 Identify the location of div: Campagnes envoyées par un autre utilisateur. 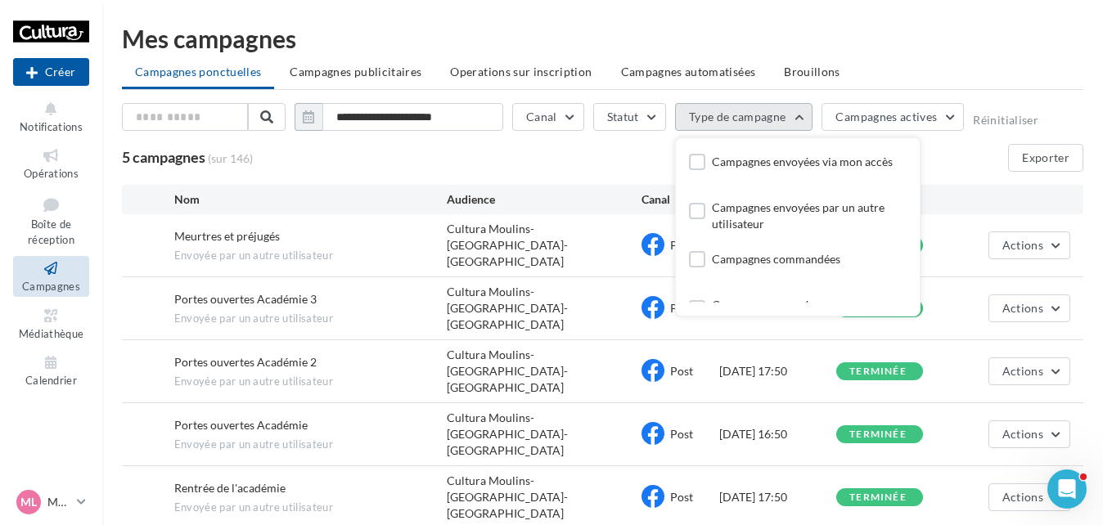
(810, 216).